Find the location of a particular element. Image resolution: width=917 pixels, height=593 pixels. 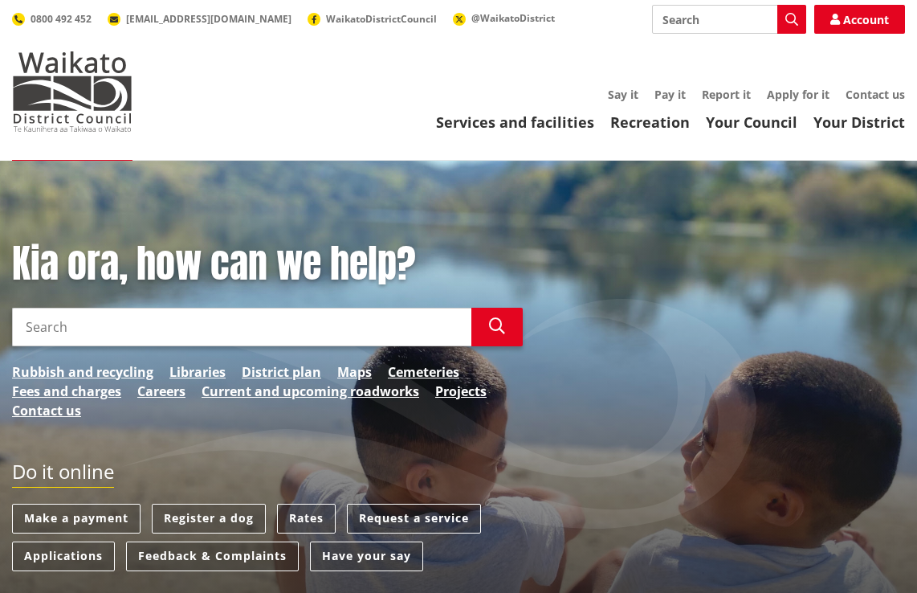

a: Apply for it is located at coordinates (798, 94).